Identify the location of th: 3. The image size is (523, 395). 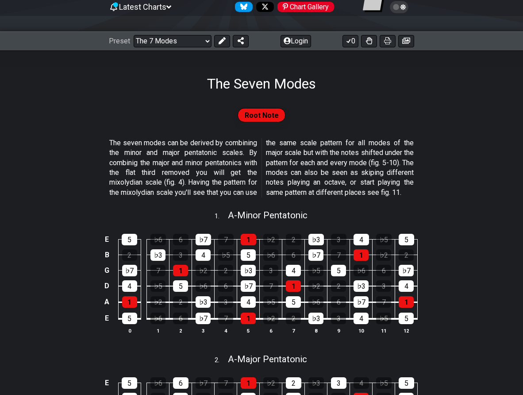
(203, 330).